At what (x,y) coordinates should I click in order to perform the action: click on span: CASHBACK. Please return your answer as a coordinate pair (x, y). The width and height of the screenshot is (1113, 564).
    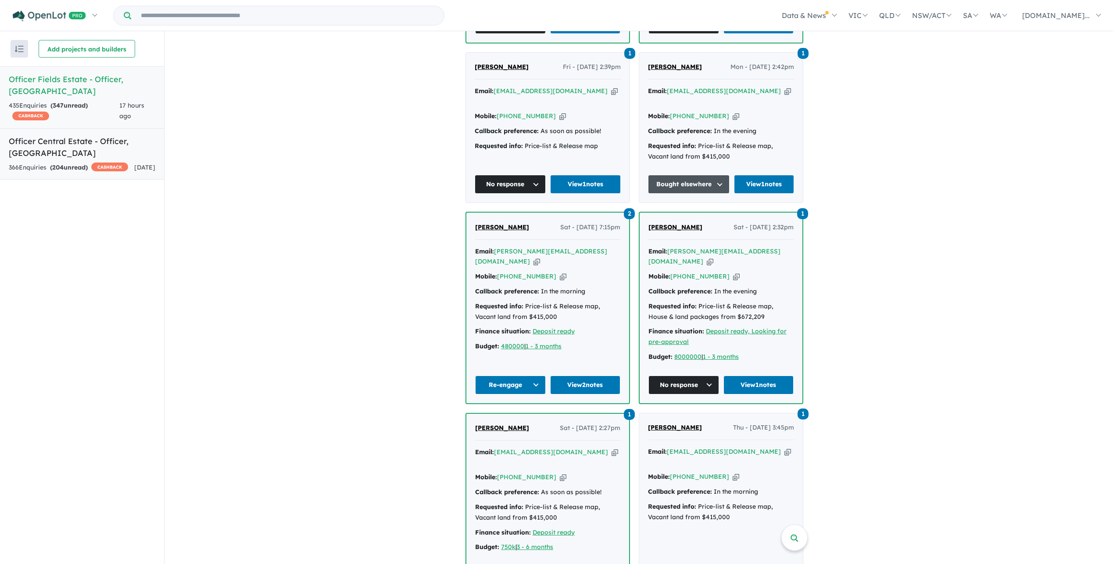
    Looking at the image, I should click on (110, 167).